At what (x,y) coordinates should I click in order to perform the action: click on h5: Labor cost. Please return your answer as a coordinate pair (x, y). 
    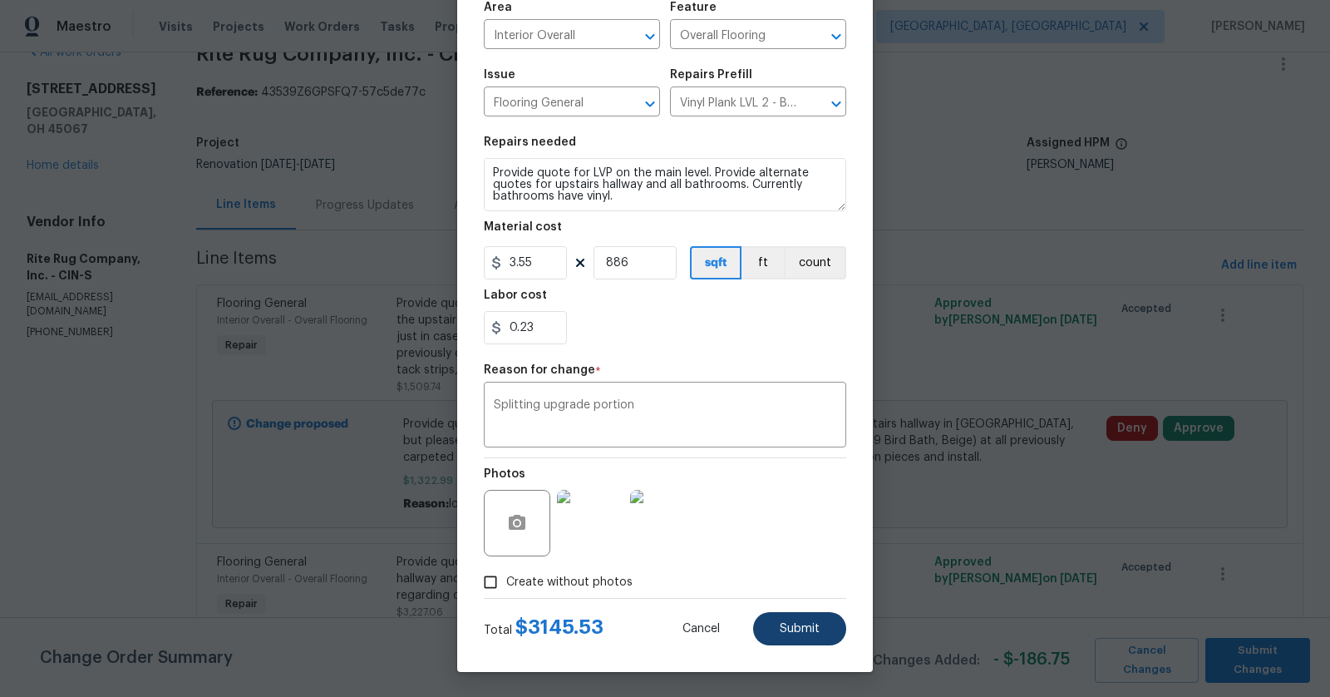
    Looking at the image, I should click on (515, 295).